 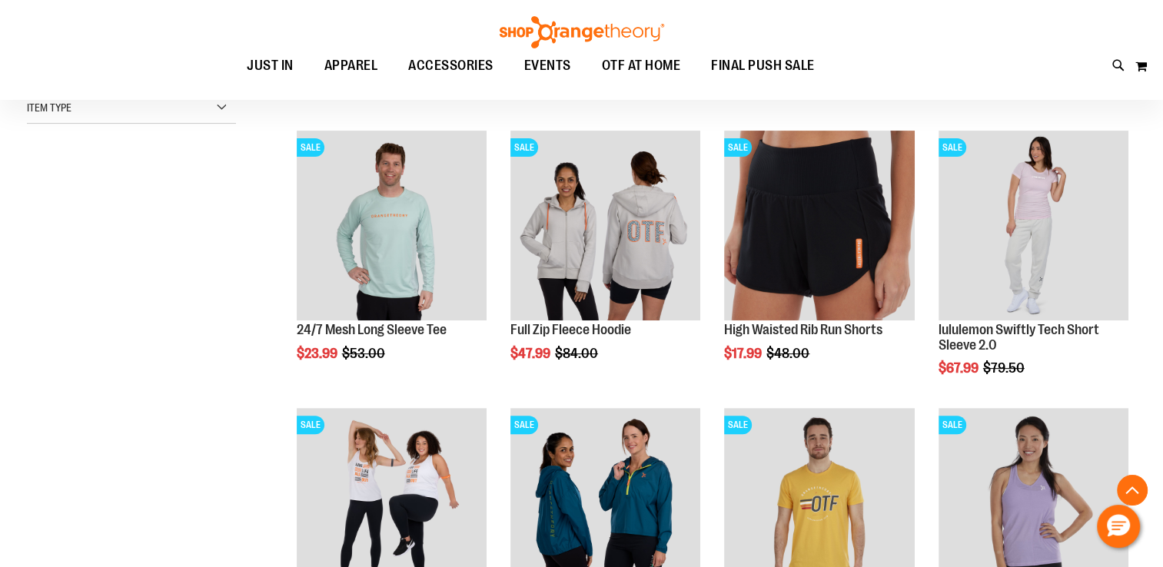 I want to click on span: Item Type, so click(x=49, y=108).